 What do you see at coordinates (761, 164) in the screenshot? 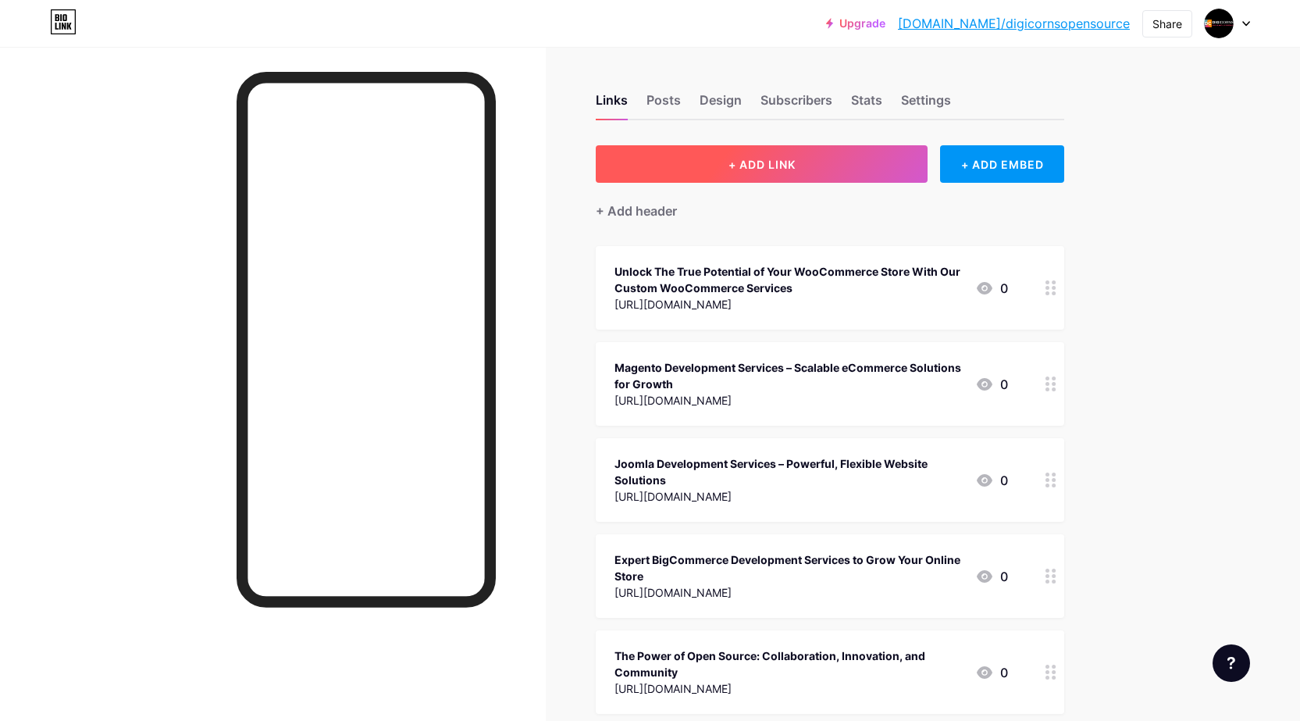
I see `button: + ADD LINK` at bounding box center [761, 164].